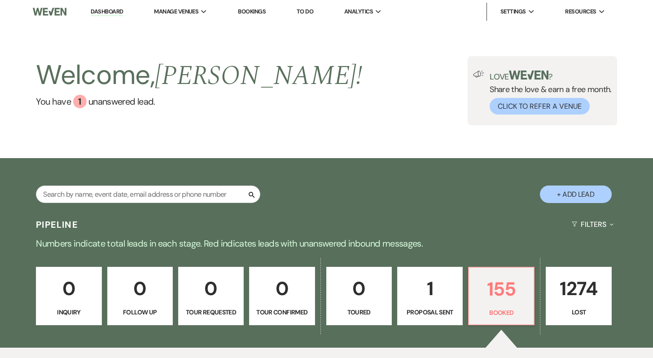 Image resolution: width=653 pixels, height=358 pixels. What do you see at coordinates (579, 296) in the screenshot?
I see `a: 1274Lost` at bounding box center [579, 296].